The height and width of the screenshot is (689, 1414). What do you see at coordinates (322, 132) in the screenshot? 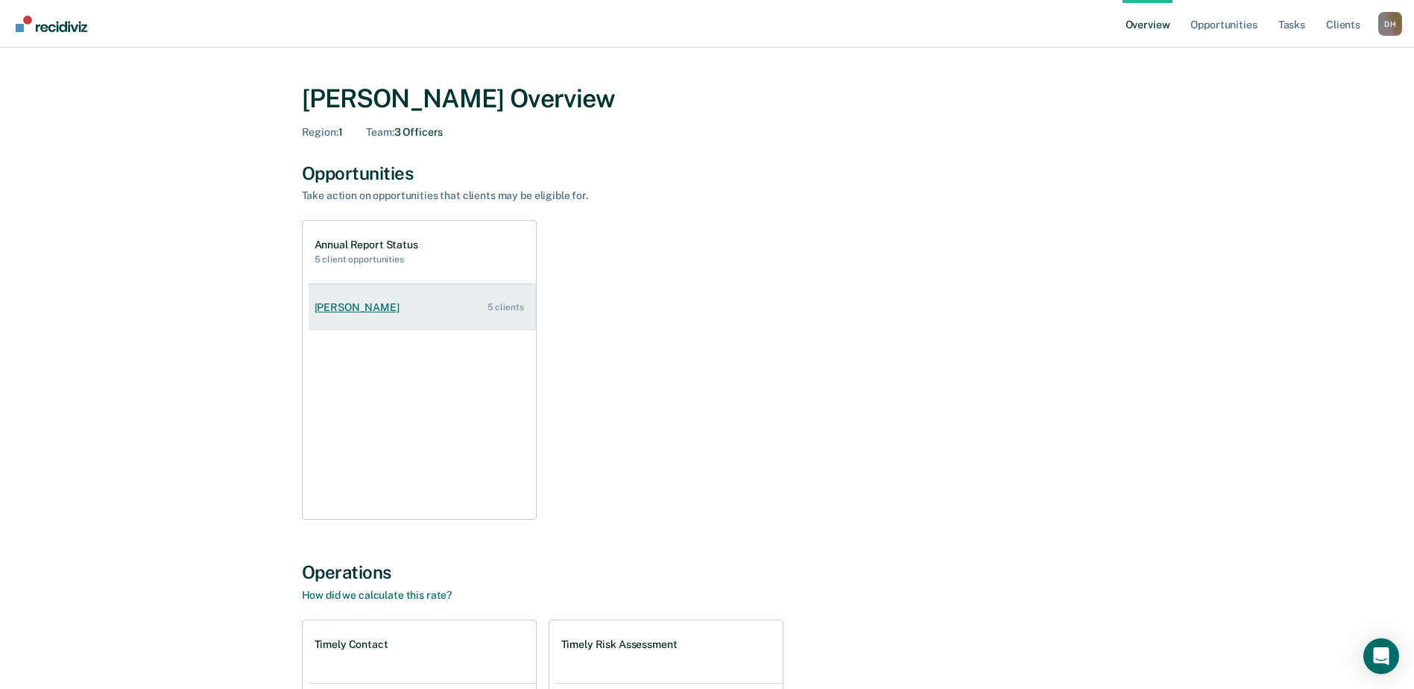
I see `div: 1` at bounding box center [322, 132].